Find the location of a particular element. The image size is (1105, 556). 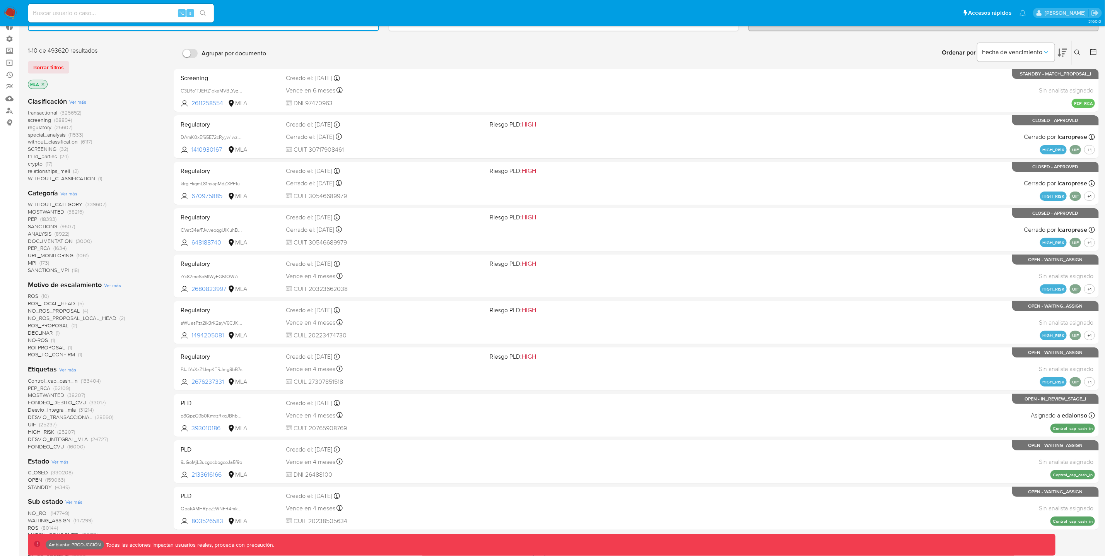

a: Notificaciones is located at coordinates (1022, 13).